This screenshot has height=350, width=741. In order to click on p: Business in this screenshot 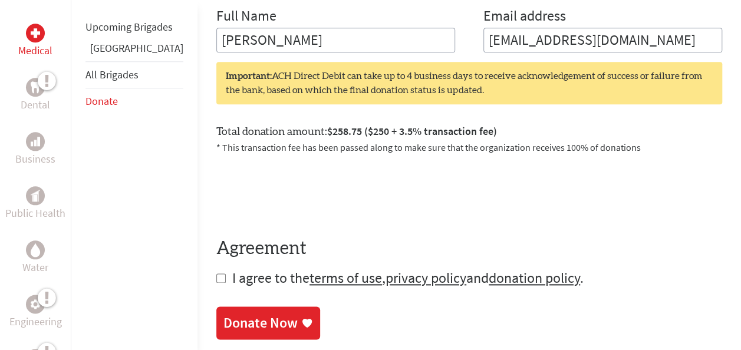, I will do `click(35, 159)`.